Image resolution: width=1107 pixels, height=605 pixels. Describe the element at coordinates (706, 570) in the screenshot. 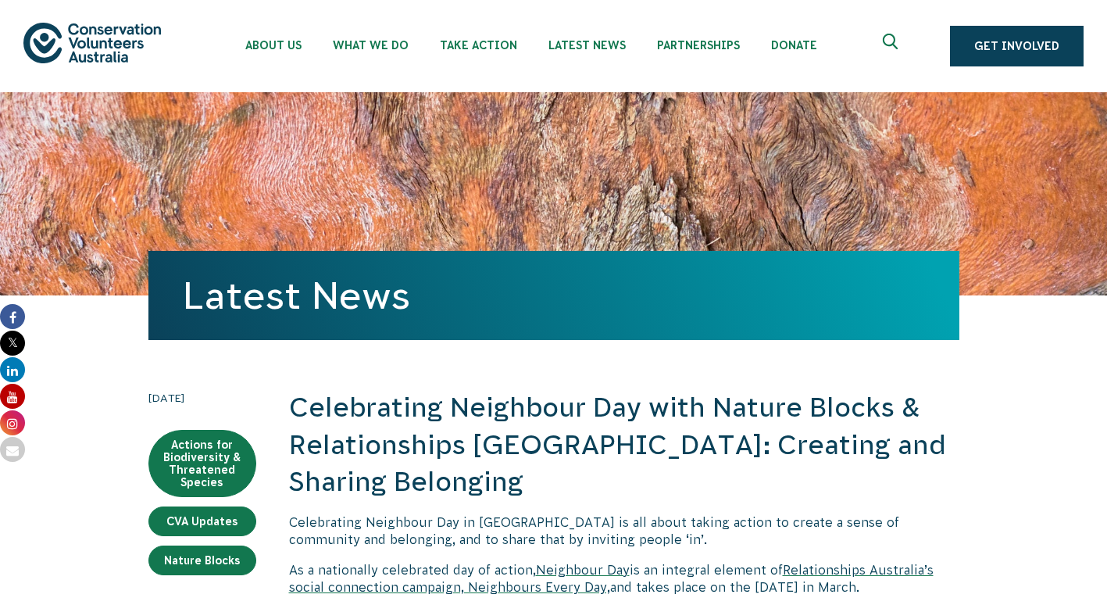

I see `span: is an integral element of` at that location.